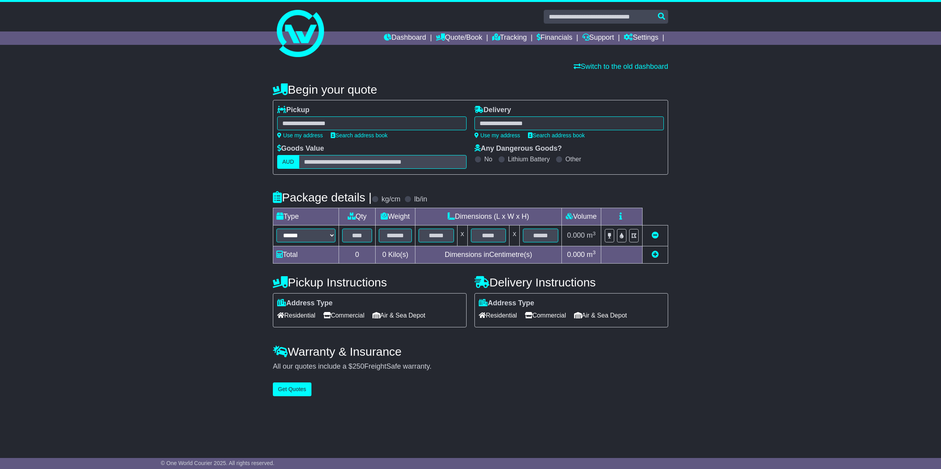 The width and height of the screenshot is (941, 469). I want to click on a: Quote/Book, so click(459, 38).